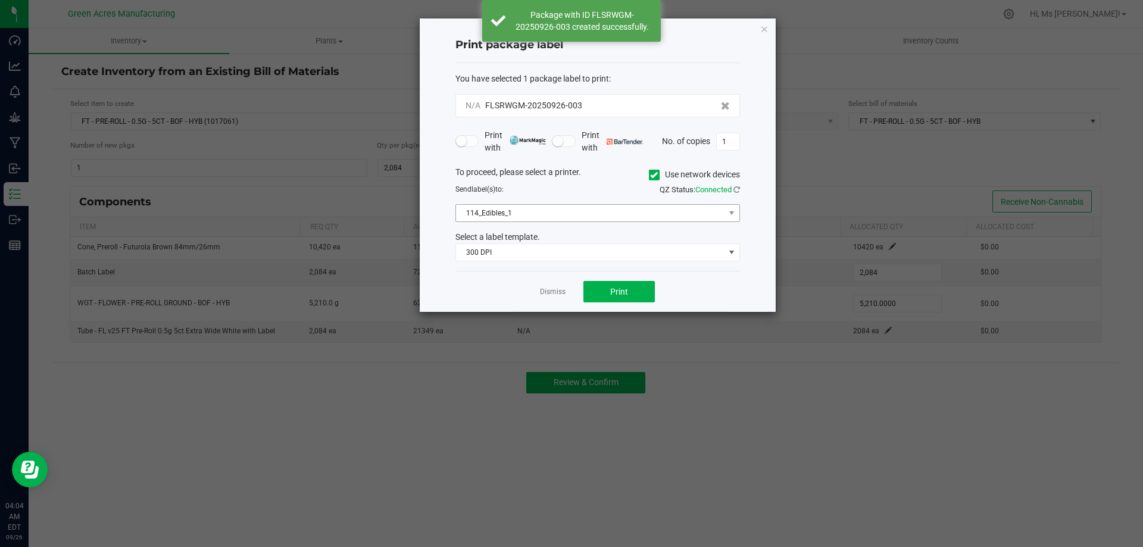 This screenshot has height=547, width=1143. I want to click on span: QZ Status:, so click(699, 189).